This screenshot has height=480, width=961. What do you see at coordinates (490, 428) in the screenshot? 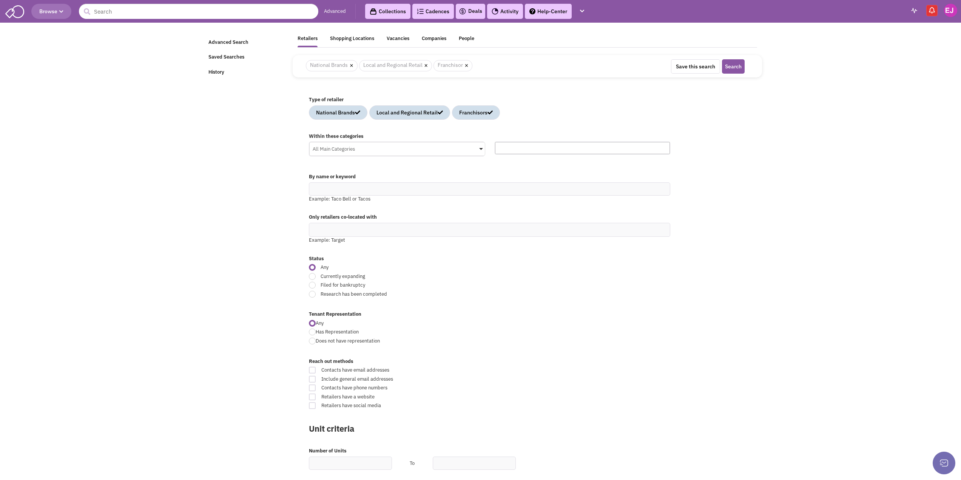
I see `label: Unit criteria` at bounding box center [490, 428].